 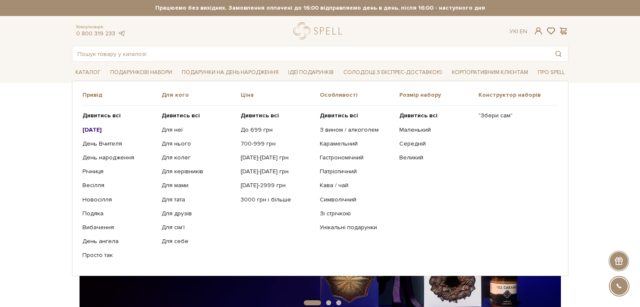 I want to click on a: logo, so click(x=320, y=31).